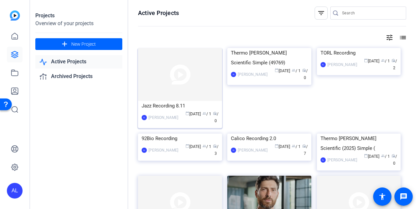  What do you see at coordinates (79, 44) in the screenshot?
I see `button: New Project` at bounding box center [79, 44].